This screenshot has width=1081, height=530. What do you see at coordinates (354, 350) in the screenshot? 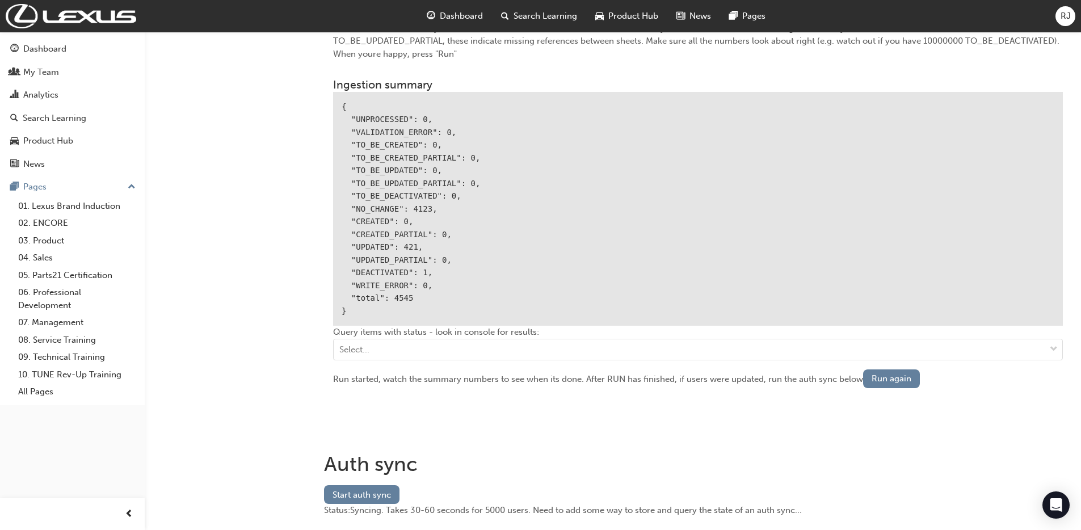
I see `div: Select...` at bounding box center [354, 350].